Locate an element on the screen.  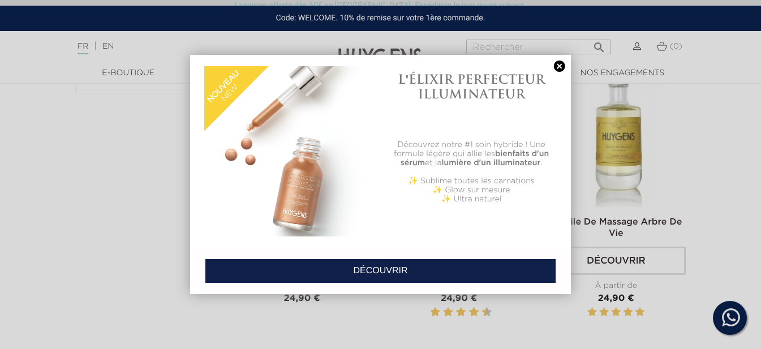
h1: L'ÉLIXIR PERFECTEUR ILLUMINATEUR is located at coordinates (471, 87).